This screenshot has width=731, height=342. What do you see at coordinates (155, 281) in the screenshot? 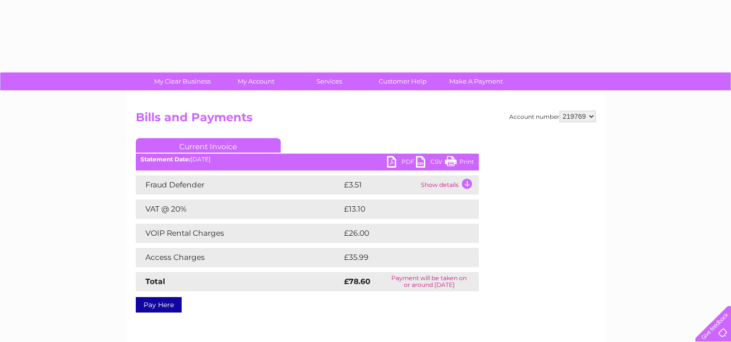
I see `strong: Total` at bounding box center [155, 281].